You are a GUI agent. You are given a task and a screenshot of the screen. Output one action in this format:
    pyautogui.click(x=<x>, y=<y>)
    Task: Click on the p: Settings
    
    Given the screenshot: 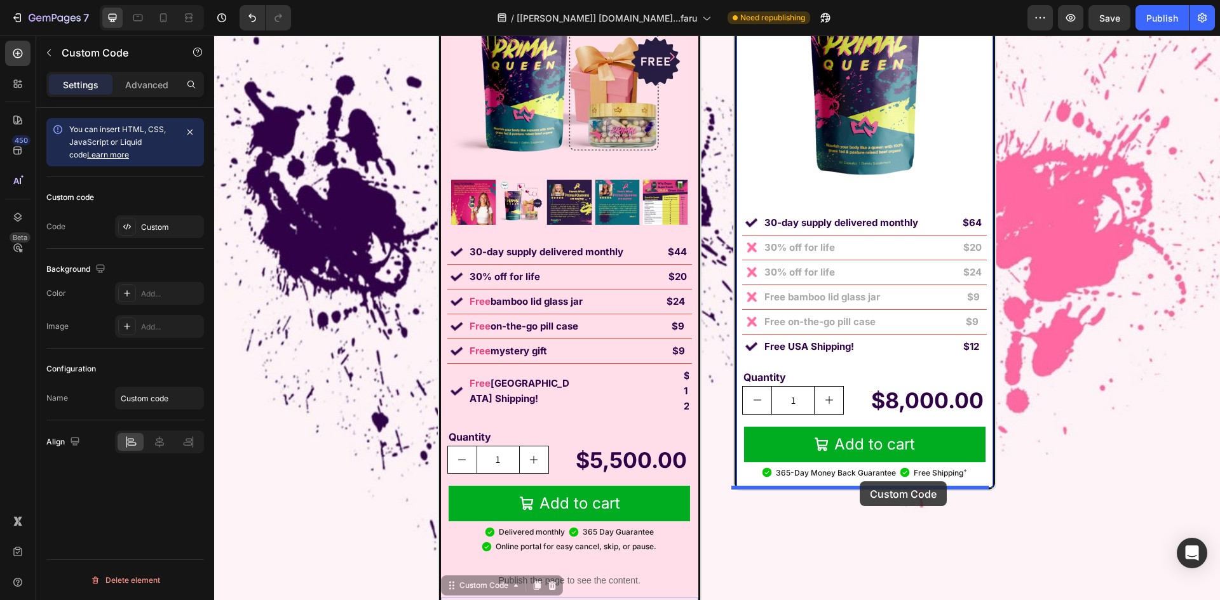 What is the action you would take?
    pyautogui.click(x=81, y=84)
    